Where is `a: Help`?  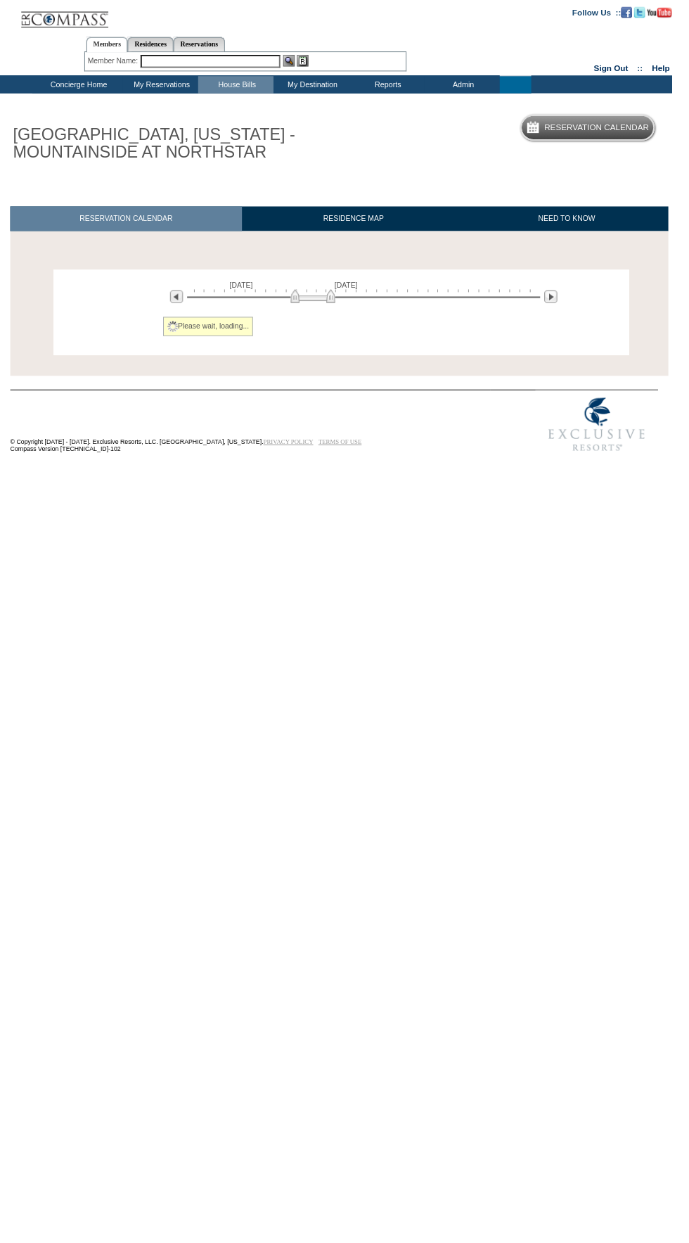 a: Help is located at coordinates (678, 70).